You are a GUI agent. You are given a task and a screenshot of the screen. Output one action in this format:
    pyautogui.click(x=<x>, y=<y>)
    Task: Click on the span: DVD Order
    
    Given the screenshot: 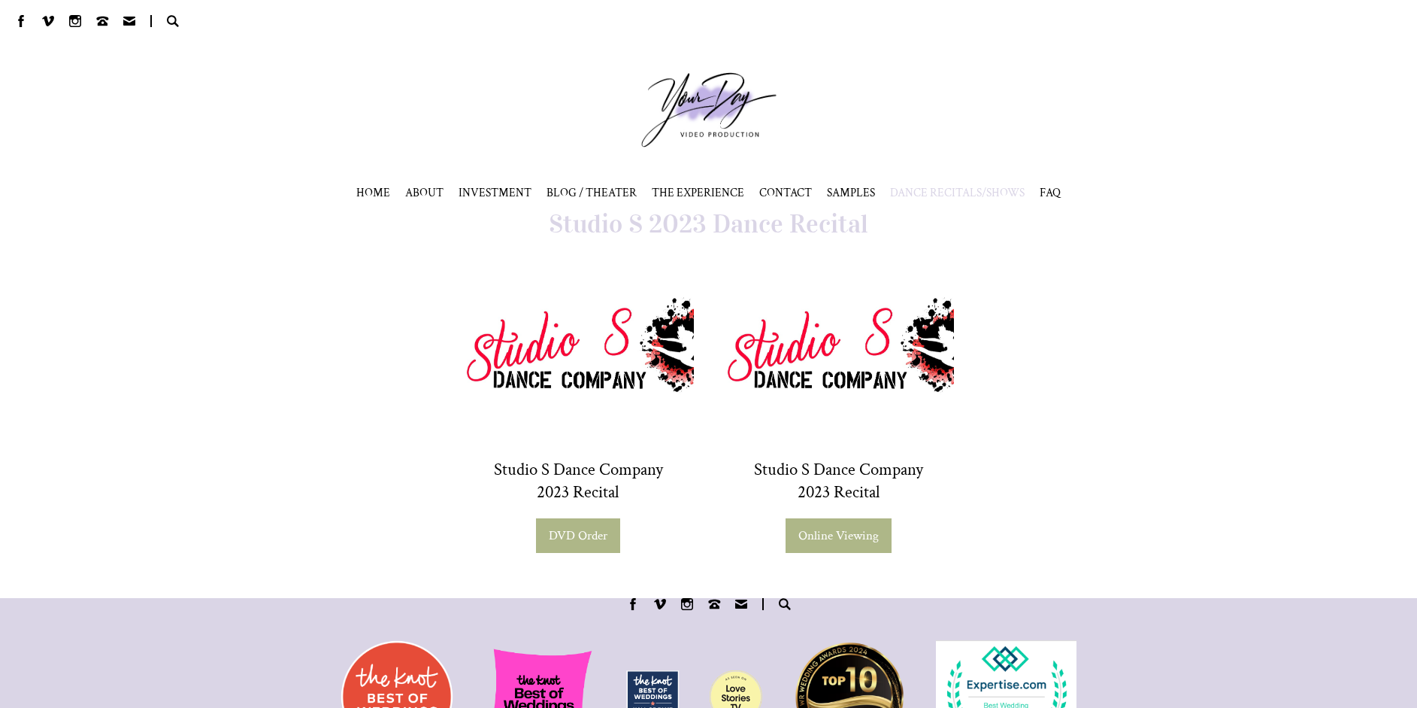 What is the action you would take?
    pyautogui.click(x=578, y=535)
    